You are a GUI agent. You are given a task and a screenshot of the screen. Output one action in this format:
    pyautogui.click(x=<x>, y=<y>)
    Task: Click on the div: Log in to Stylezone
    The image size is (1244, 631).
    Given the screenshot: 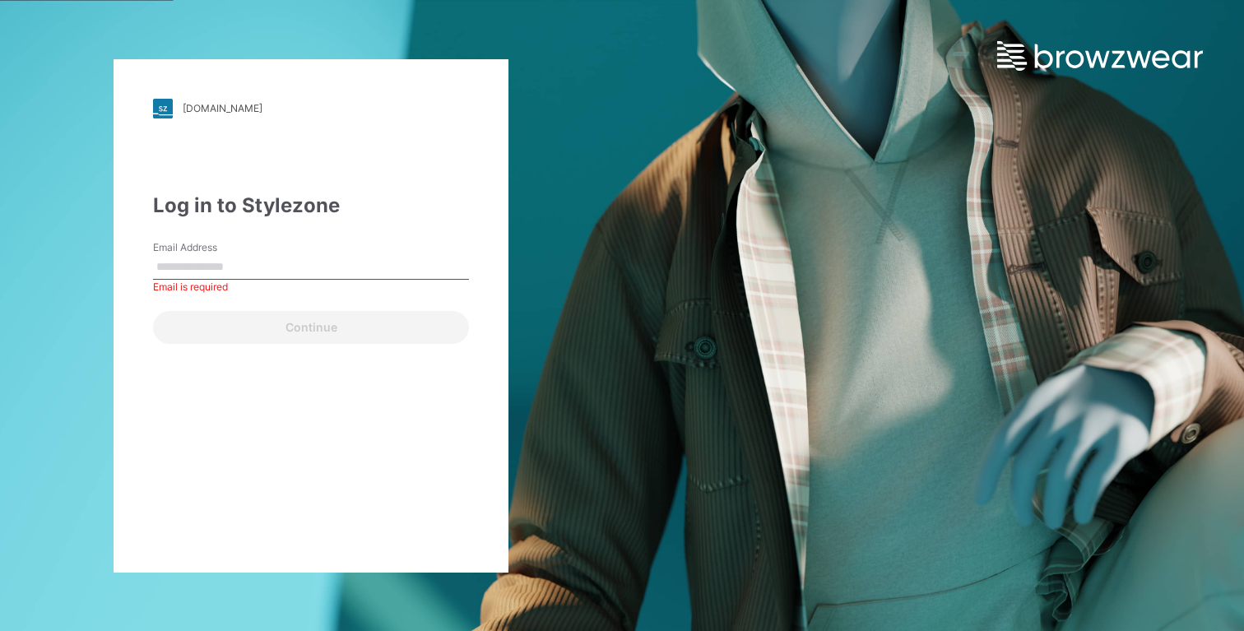 What is the action you would take?
    pyautogui.click(x=311, y=206)
    